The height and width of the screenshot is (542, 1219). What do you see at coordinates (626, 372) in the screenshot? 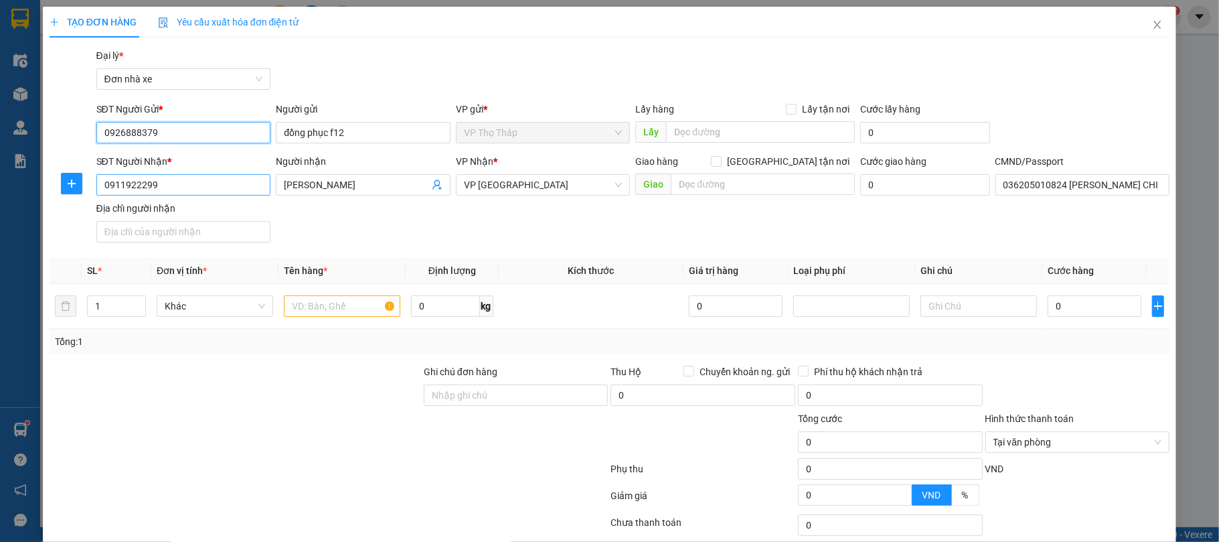
I see `span: Thu Hộ` at bounding box center [626, 372].